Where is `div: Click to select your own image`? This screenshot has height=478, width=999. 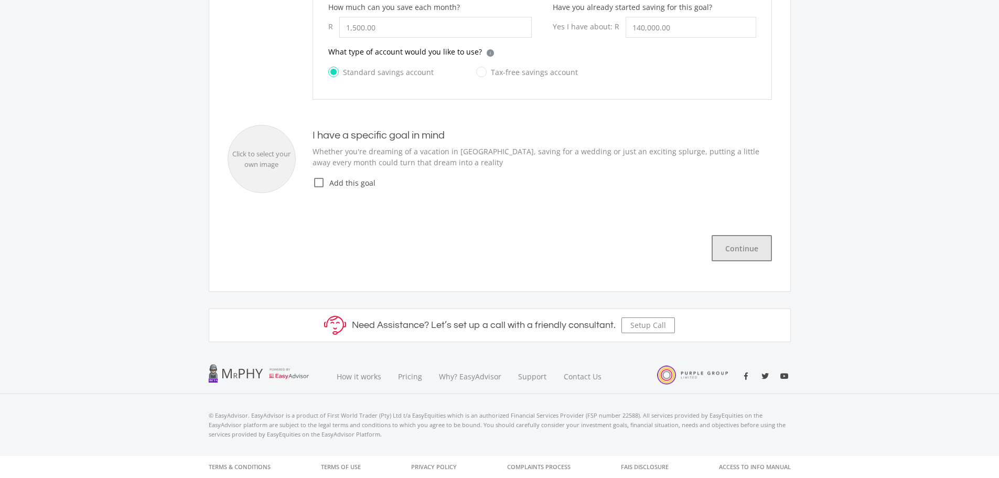
div: Click to select your own image is located at coordinates (262, 159).